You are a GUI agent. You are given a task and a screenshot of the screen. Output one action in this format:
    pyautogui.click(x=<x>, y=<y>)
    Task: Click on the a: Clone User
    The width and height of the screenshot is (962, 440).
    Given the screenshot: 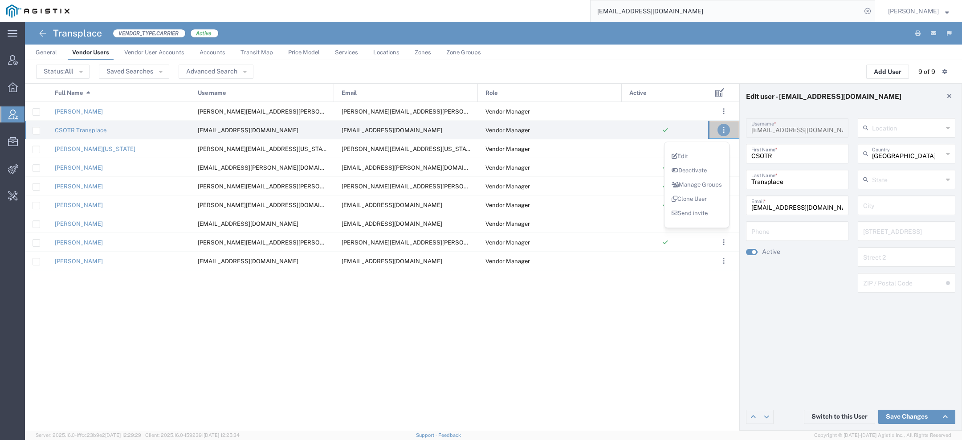 What is the action you would take?
    pyautogui.click(x=689, y=199)
    